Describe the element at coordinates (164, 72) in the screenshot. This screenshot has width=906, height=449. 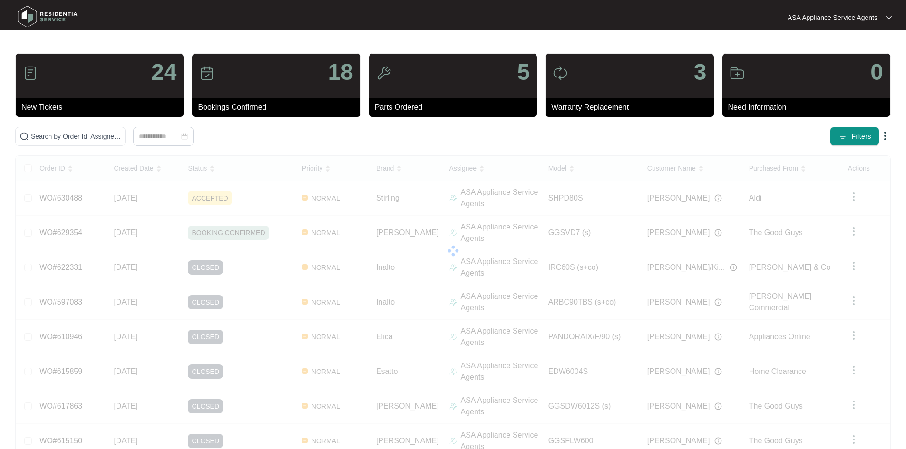
I see `p: 24` at that location.